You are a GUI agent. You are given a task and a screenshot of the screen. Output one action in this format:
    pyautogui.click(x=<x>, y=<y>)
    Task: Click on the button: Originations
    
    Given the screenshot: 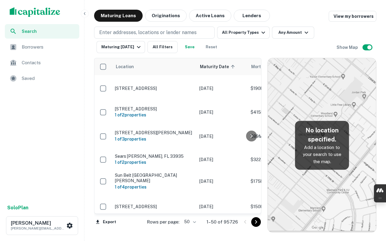 What is the action you would take?
    pyautogui.click(x=166, y=16)
    